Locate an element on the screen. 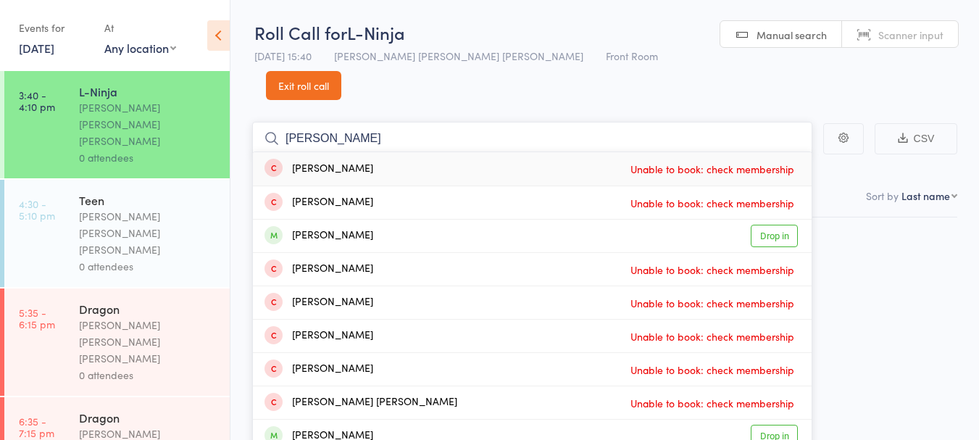 This screenshot has width=979, height=440. time: 4:30 - 5:10 pm is located at coordinates (37, 209).